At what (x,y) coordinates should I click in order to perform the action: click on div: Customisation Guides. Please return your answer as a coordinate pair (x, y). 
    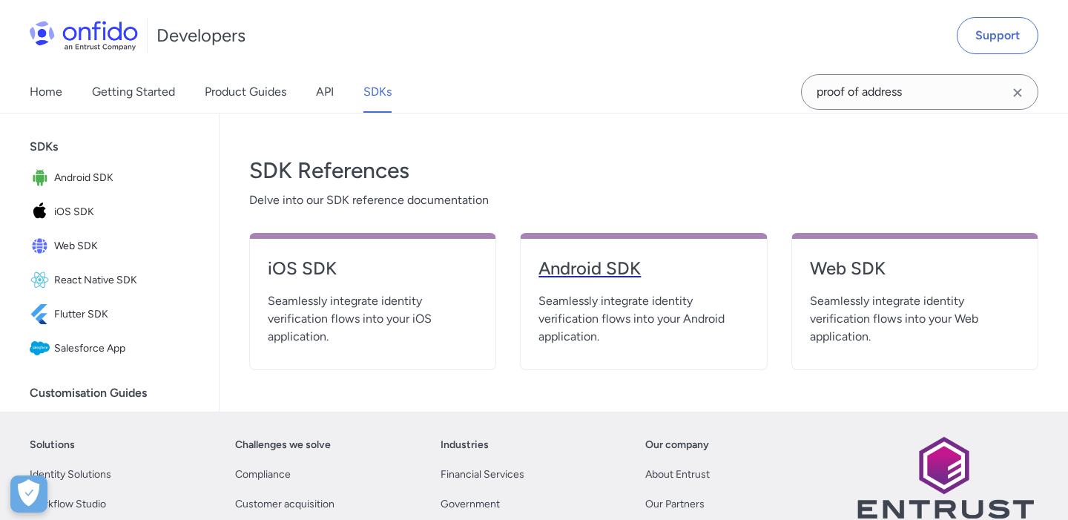
    Looking at the image, I should click on (121, 393).